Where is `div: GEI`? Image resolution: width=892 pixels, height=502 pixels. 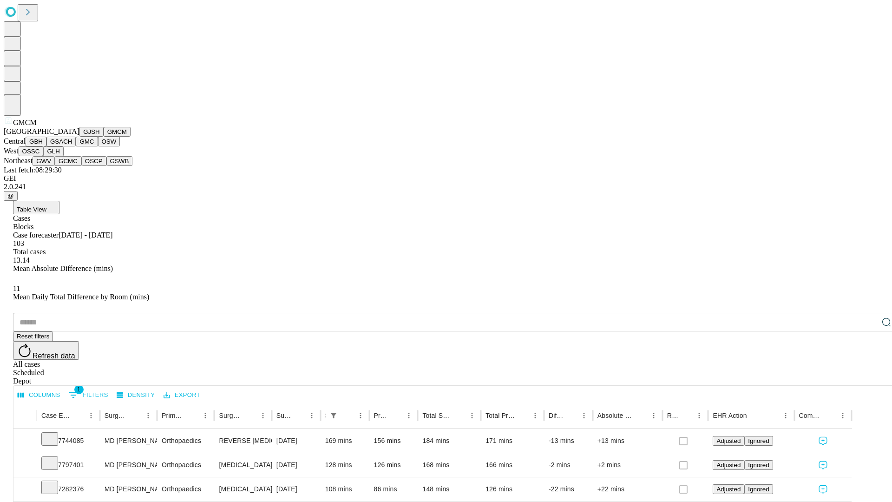
div: GEI is located at coordinates (446, 178).